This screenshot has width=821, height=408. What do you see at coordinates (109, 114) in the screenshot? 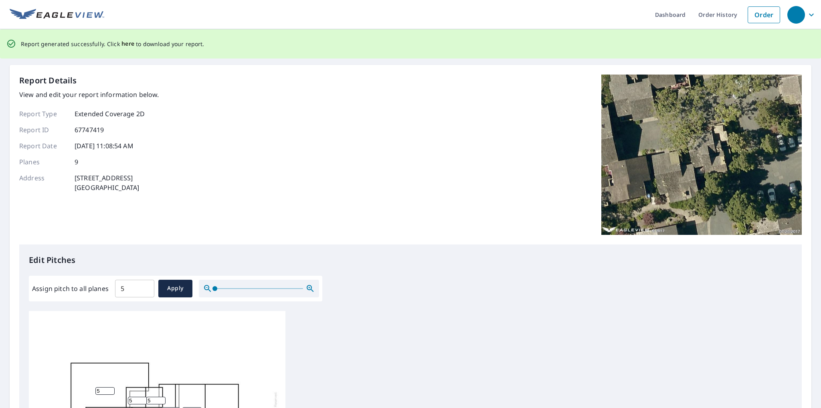
I see `p: Extended Coverage 2D` at bounding box center [109, 114].